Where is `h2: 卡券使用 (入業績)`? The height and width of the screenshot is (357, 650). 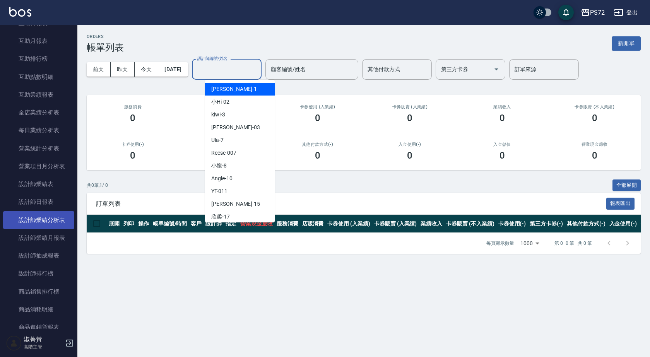 h2: 卡券使用 (入業績) is located at coordinates (317, 107).